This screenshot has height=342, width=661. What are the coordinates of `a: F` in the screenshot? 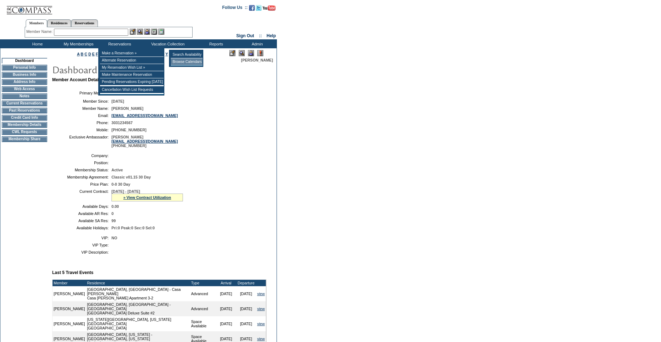 It's located at (97, 54).